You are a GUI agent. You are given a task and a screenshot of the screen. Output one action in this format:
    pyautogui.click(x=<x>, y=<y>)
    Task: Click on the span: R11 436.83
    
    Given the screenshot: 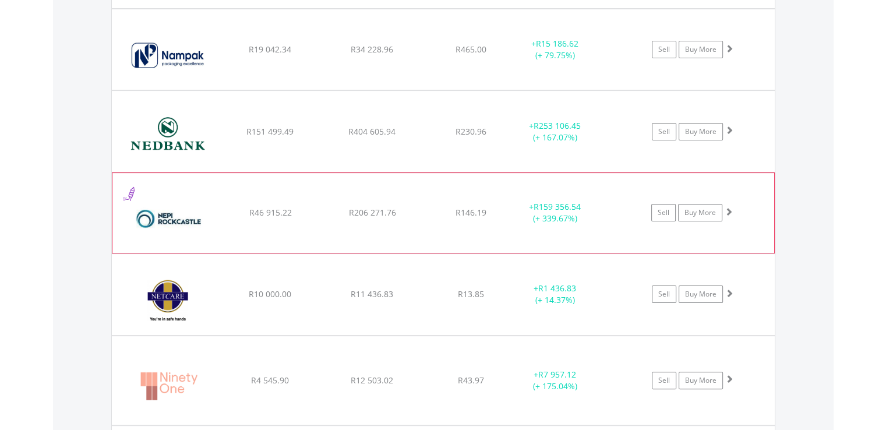 What is the action you would take?
    pyautogui.click(x=372, y=294)
    